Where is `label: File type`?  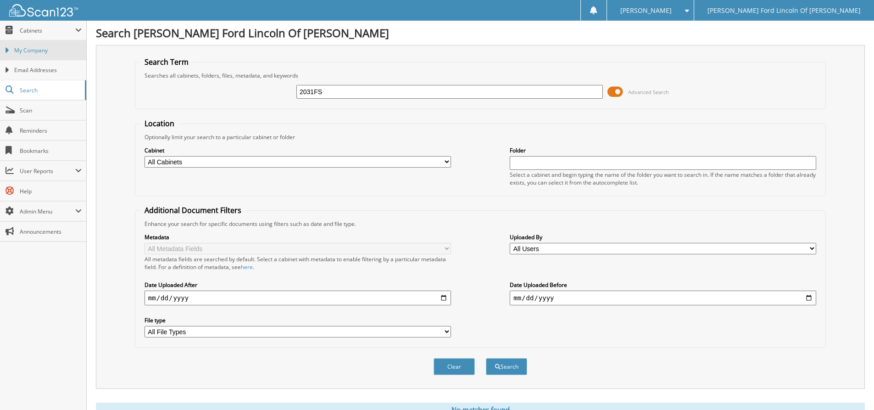
label: File type is located at coordinates (298, 320).